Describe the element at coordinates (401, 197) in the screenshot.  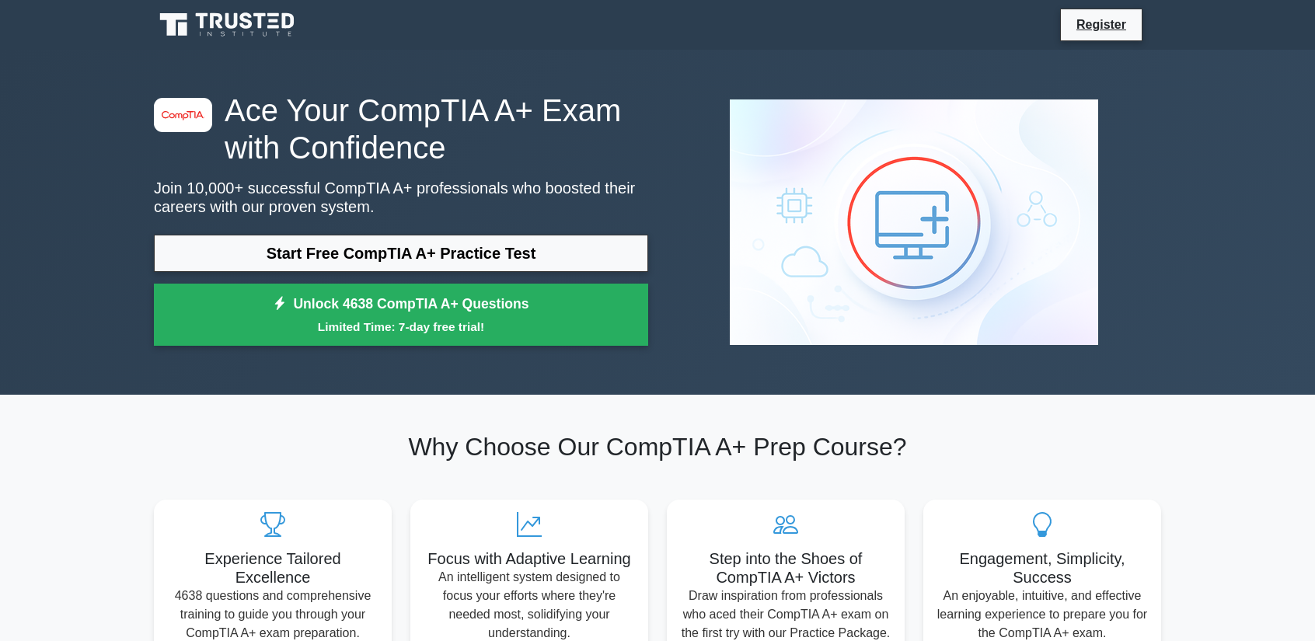
I see `p: Join 10,000+ successful CompTIA A+ professionals who boosted their careers with our proven system.` at that location.